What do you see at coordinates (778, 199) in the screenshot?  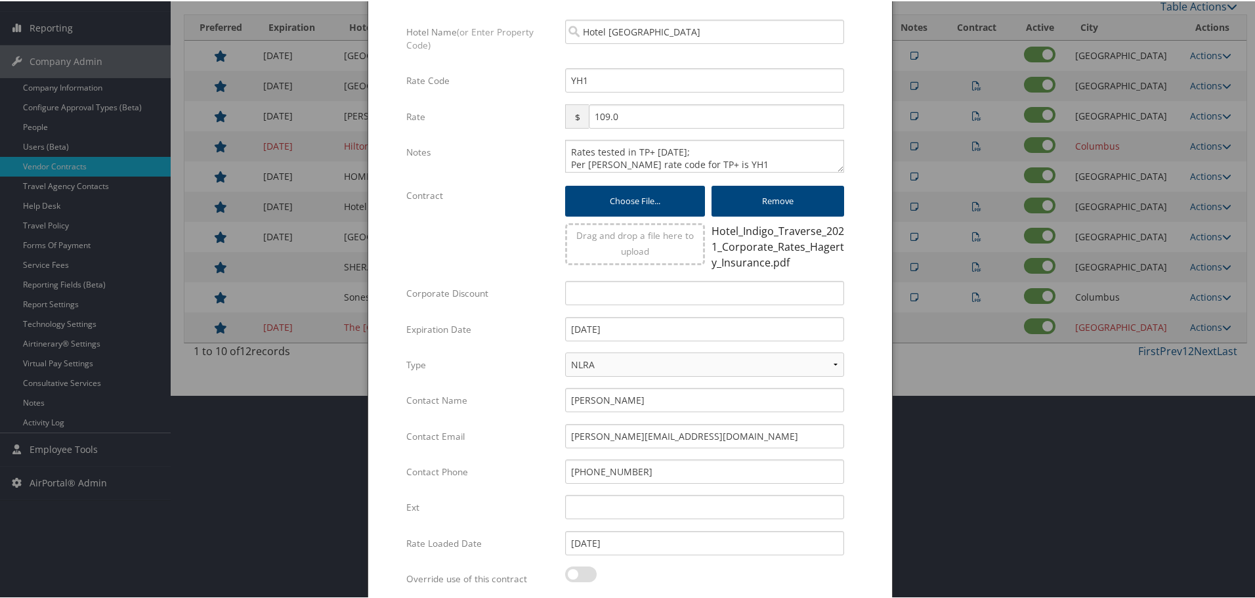 I see `button: Remove` at bounding box center [778, 199].